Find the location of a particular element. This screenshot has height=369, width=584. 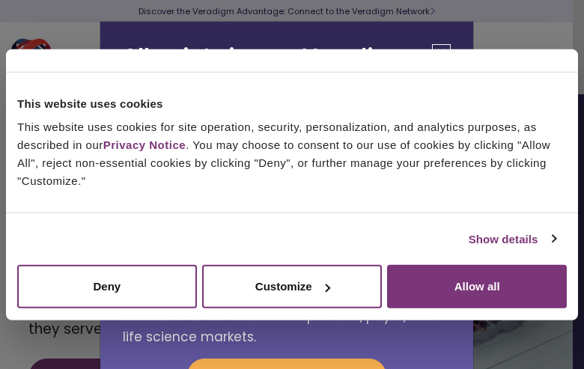

button: Deny is located at coordinates (107, 287).